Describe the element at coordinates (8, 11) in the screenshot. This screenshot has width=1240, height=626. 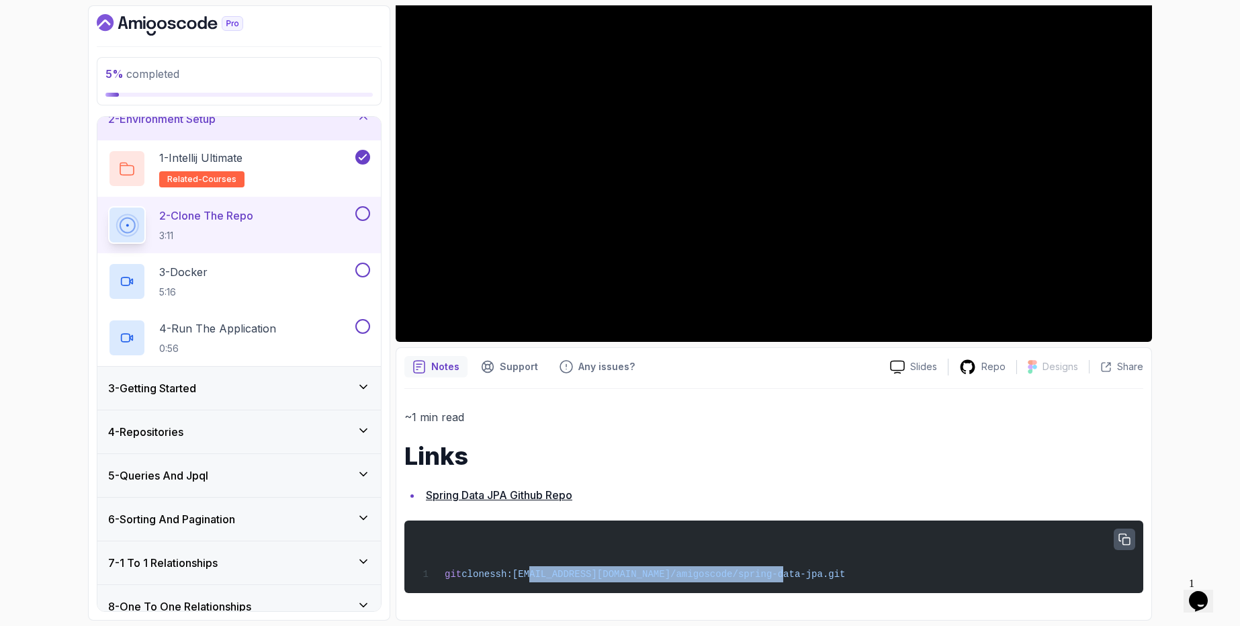
I see `span: 1` at that location.